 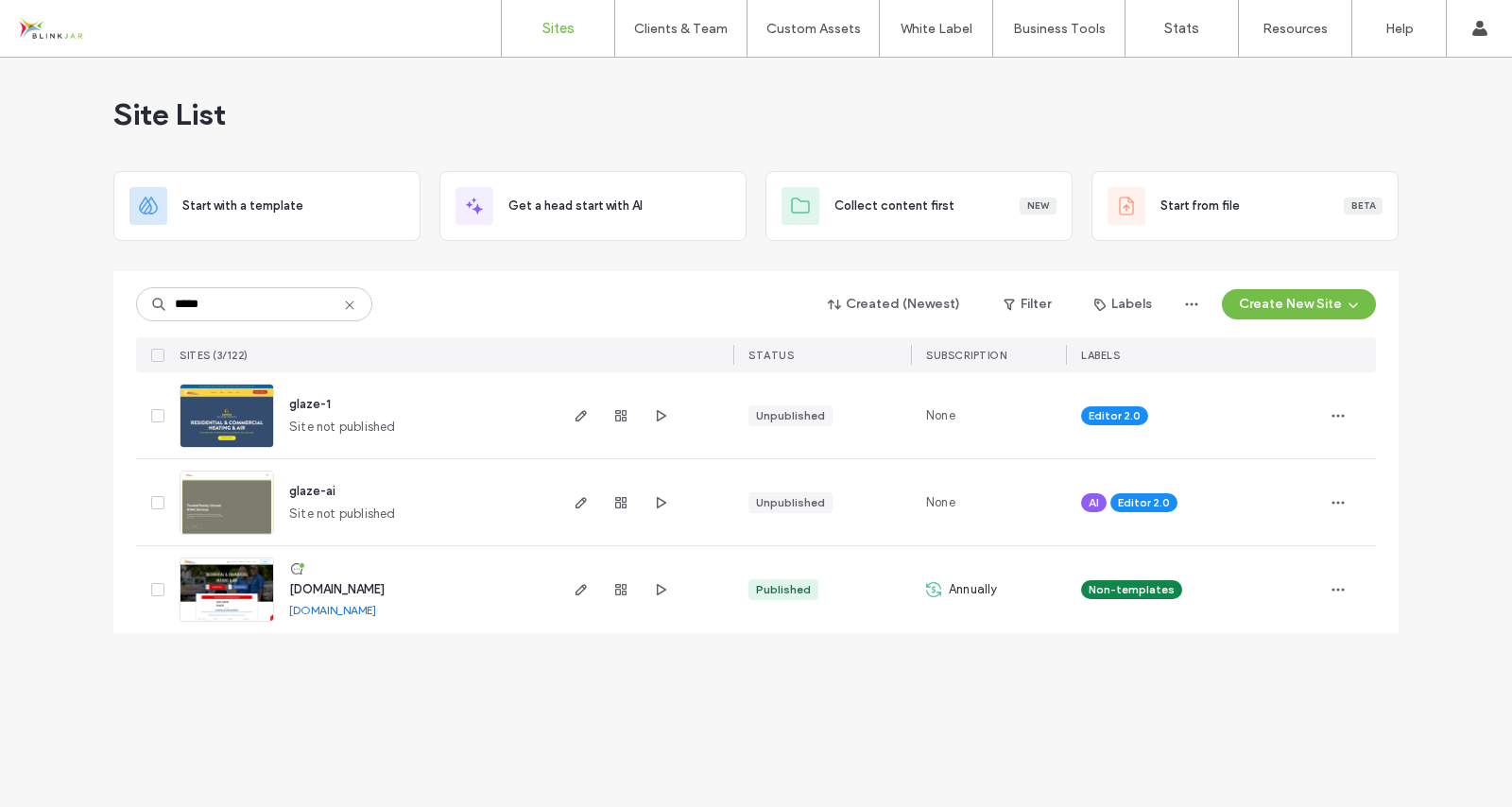 What do you see at coordinates (1299, 304) in the screenshot?
I see `button: Create New Site` at bounding box center [1299, 304].